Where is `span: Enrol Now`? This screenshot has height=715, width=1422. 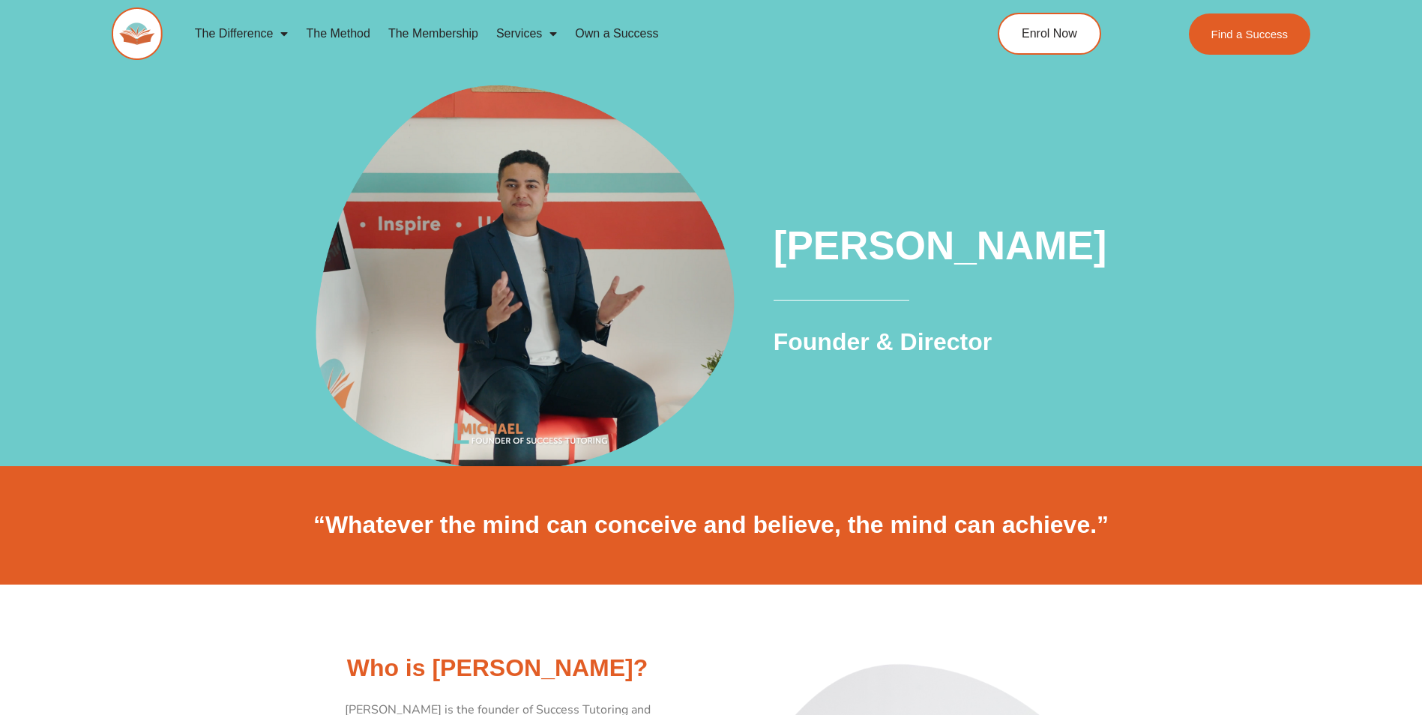
span: Enrol Now is located at coordinates (1049, 34).